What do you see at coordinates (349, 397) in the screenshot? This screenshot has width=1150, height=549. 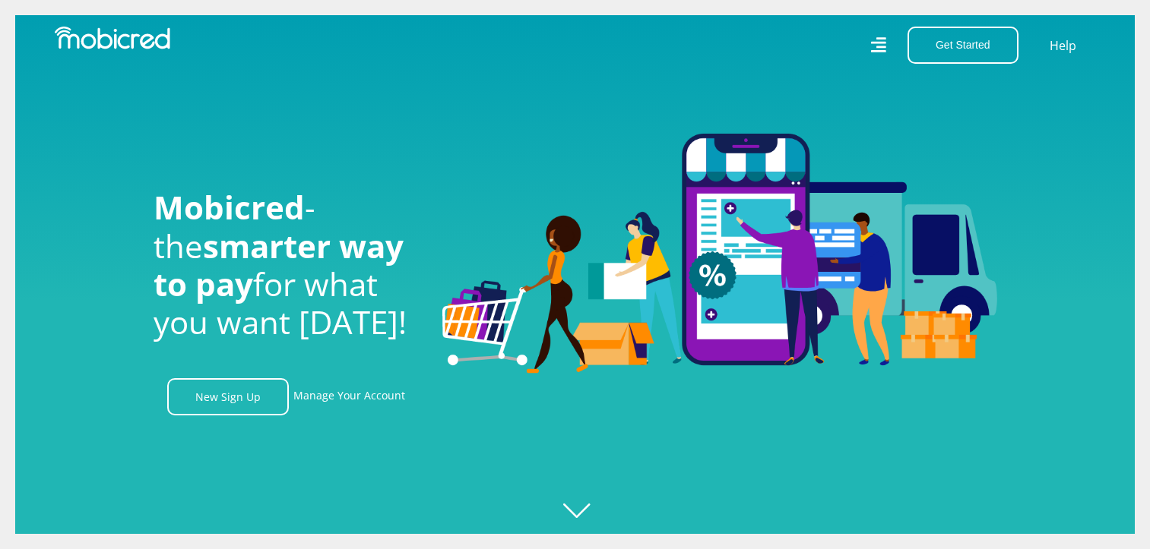 I see `a: Manage Your Account` at bounding box center [349, 397].